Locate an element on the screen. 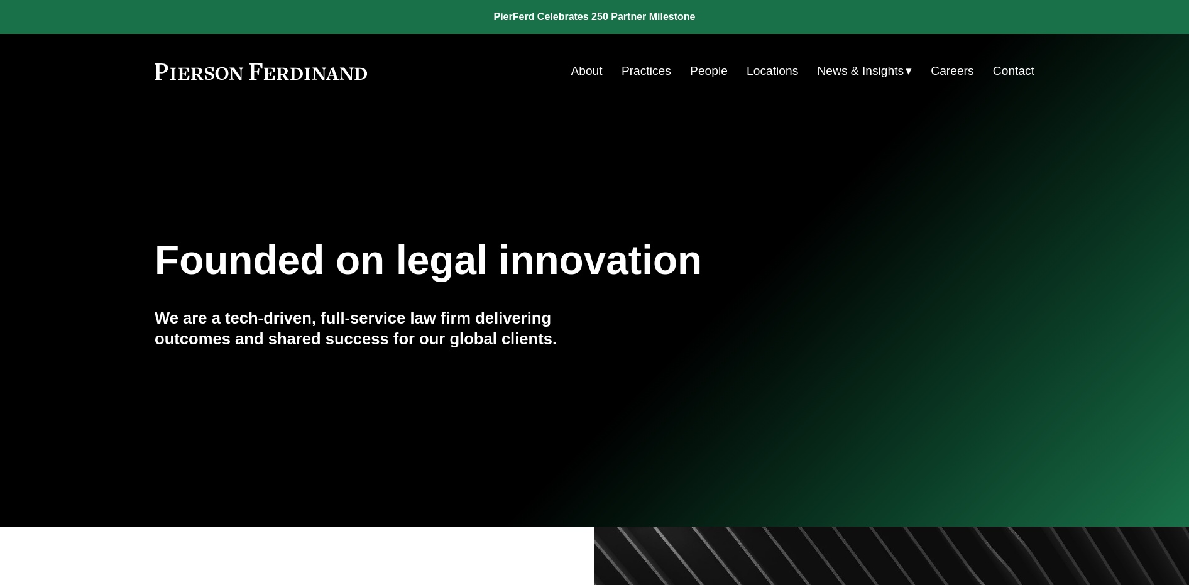  a: Careers is located at coordinates (952, 71).